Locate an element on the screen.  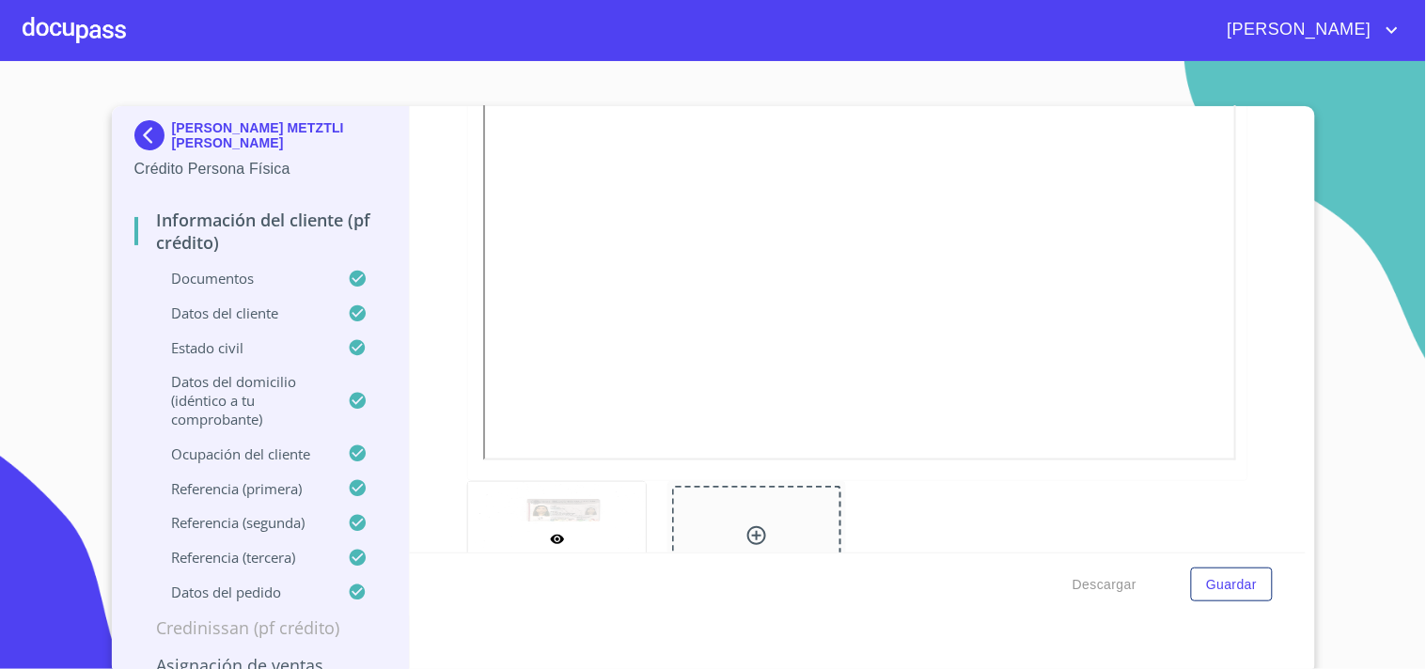
p: Crédito Persona Física is located at coordinates (260, 169).